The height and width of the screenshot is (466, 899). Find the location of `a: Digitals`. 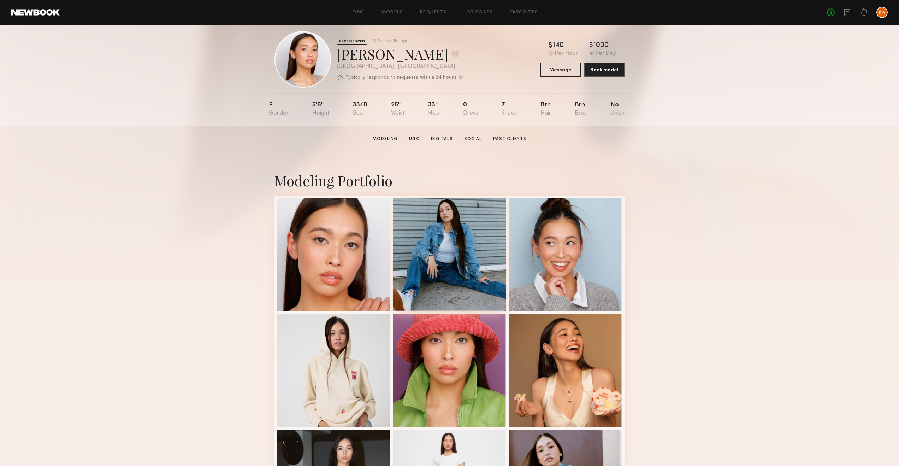

a: Digitals is located at coordinates (442, 139).